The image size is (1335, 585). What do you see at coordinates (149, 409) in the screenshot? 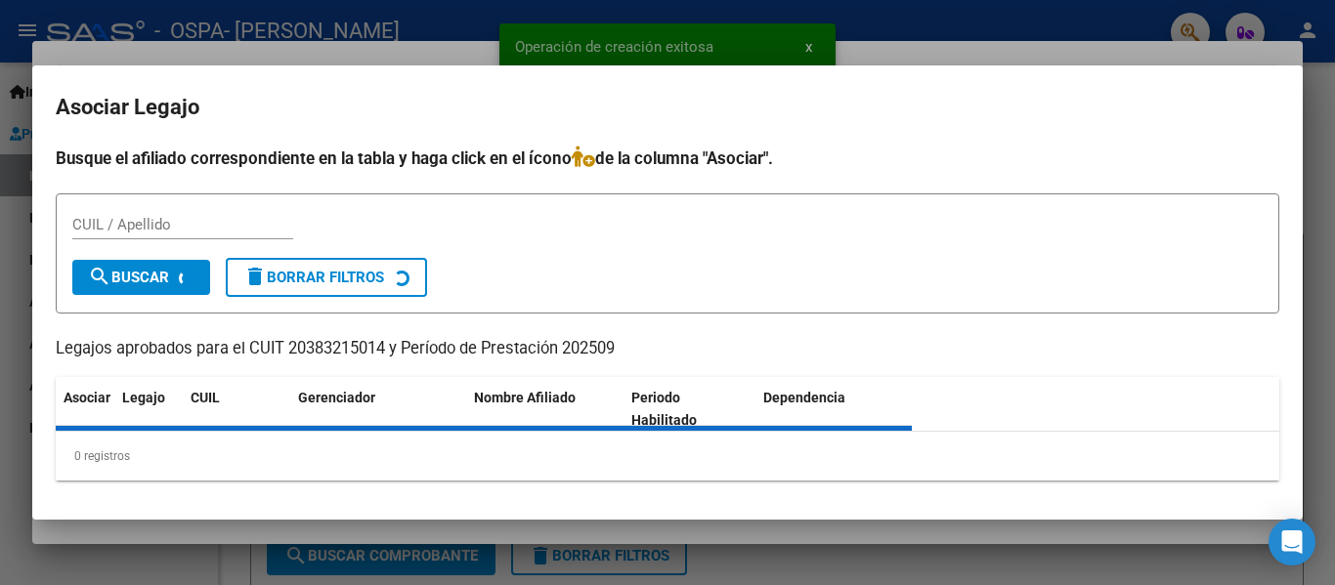
I see `datatable-header-cell: Legajo` at bounding box center [149, 409].